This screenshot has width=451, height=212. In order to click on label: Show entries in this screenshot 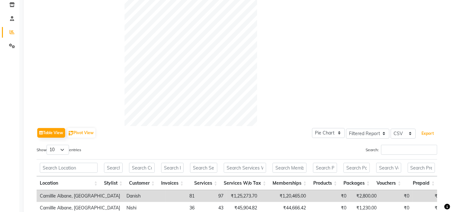, I will do `click(59, 149)`.